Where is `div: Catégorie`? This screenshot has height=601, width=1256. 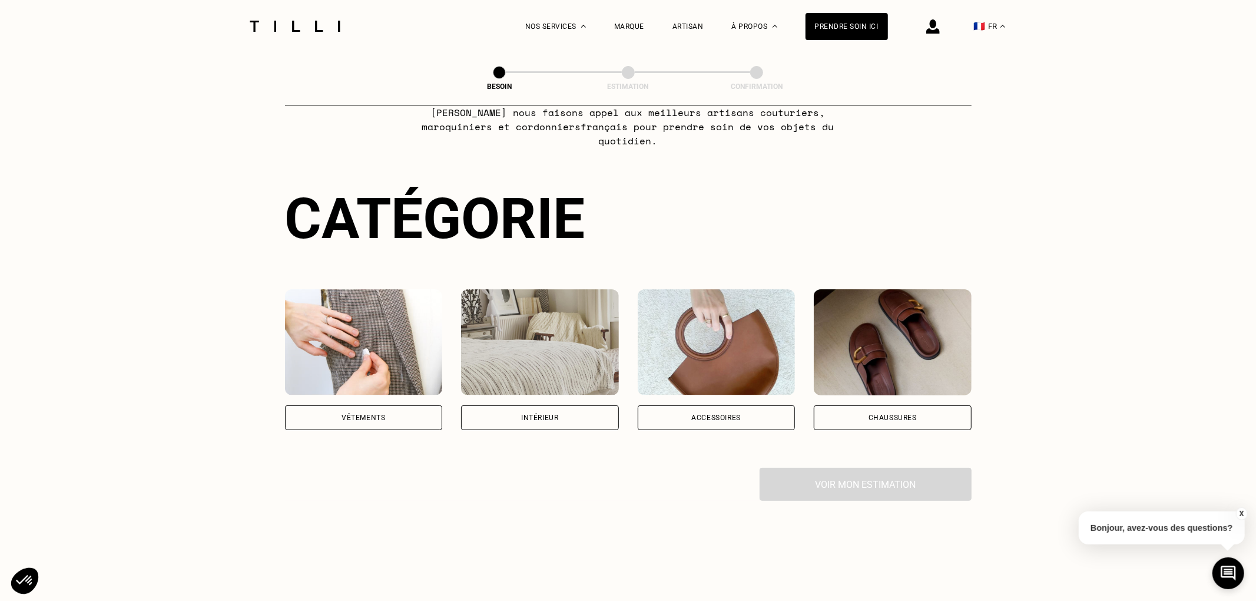
div: Catégorie is located at coordinates (628, 219).